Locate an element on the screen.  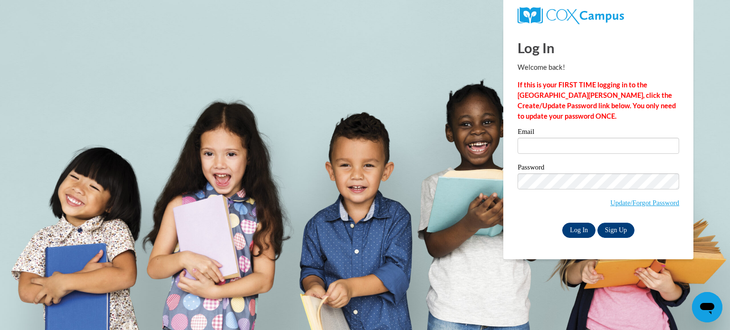
label: Email is located at coordinates (598, 133).